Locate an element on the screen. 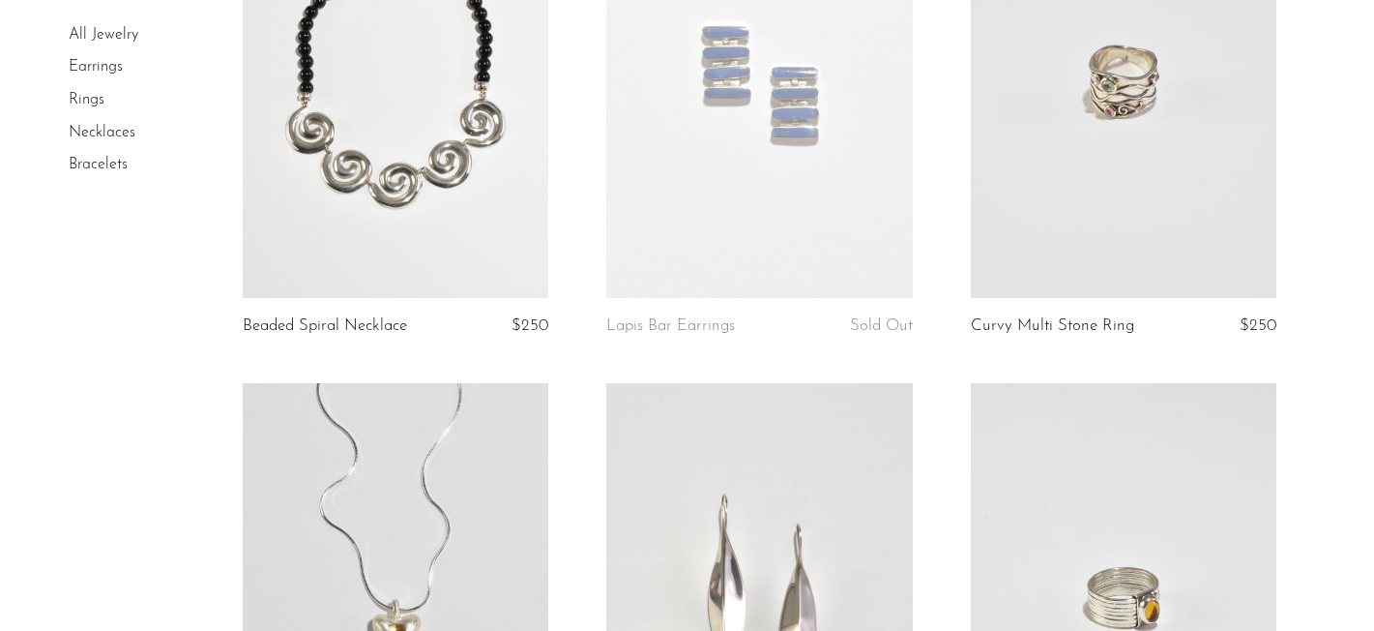 The width and height of the screenshot is (1374, 631). a: Rings is located at coordinates (86, 100).